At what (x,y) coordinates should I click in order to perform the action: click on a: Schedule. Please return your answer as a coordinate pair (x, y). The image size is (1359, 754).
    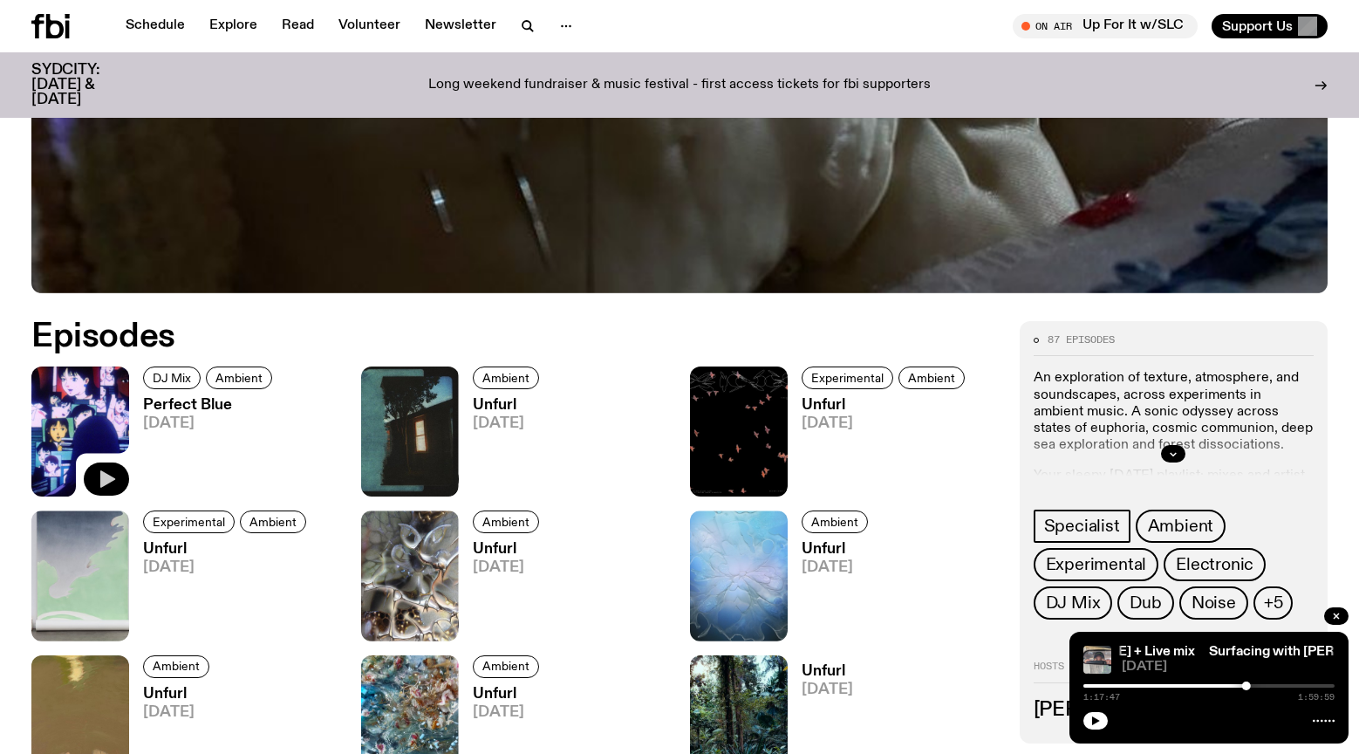
    Looking at the image, I should click on (155, 26).